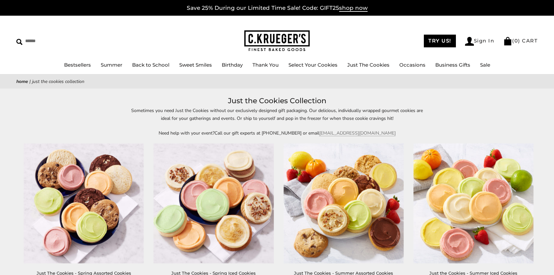 This screenshot has width=554, height=275. What do you see at coordinates (343, 203) in the screenshot?
I see `img: Just The Cookies - Summer Assorted Cookies` at bounding box center [343, 203].